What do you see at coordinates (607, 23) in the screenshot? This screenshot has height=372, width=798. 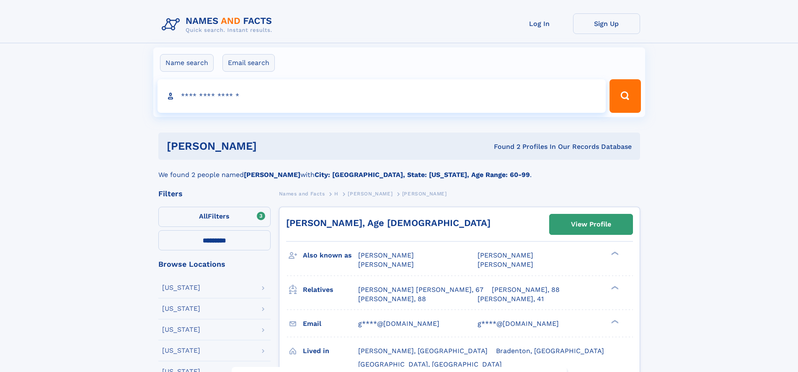 I see `a: Sign Up` at bounding box center [607, 23].